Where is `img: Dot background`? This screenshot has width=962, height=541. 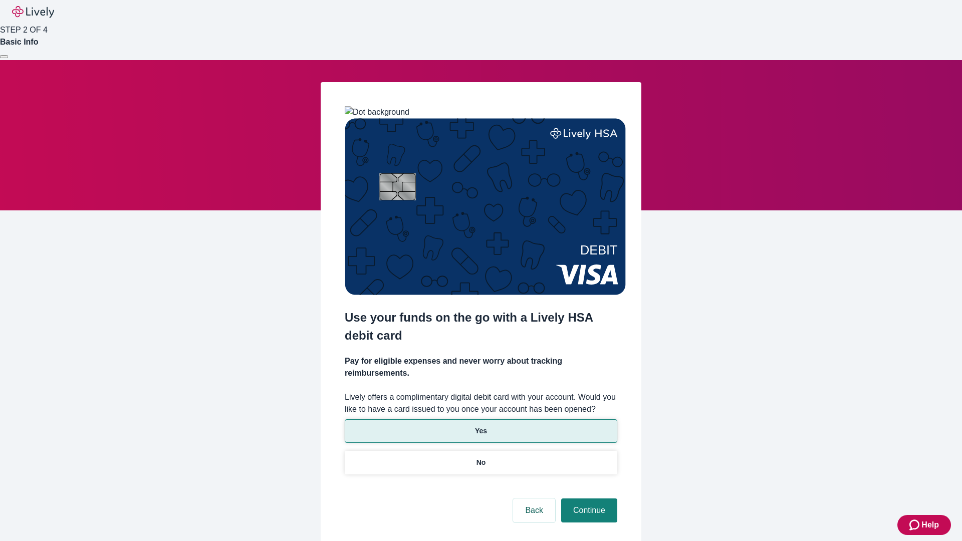
img: Dot background is located at coordinates (377, 112).